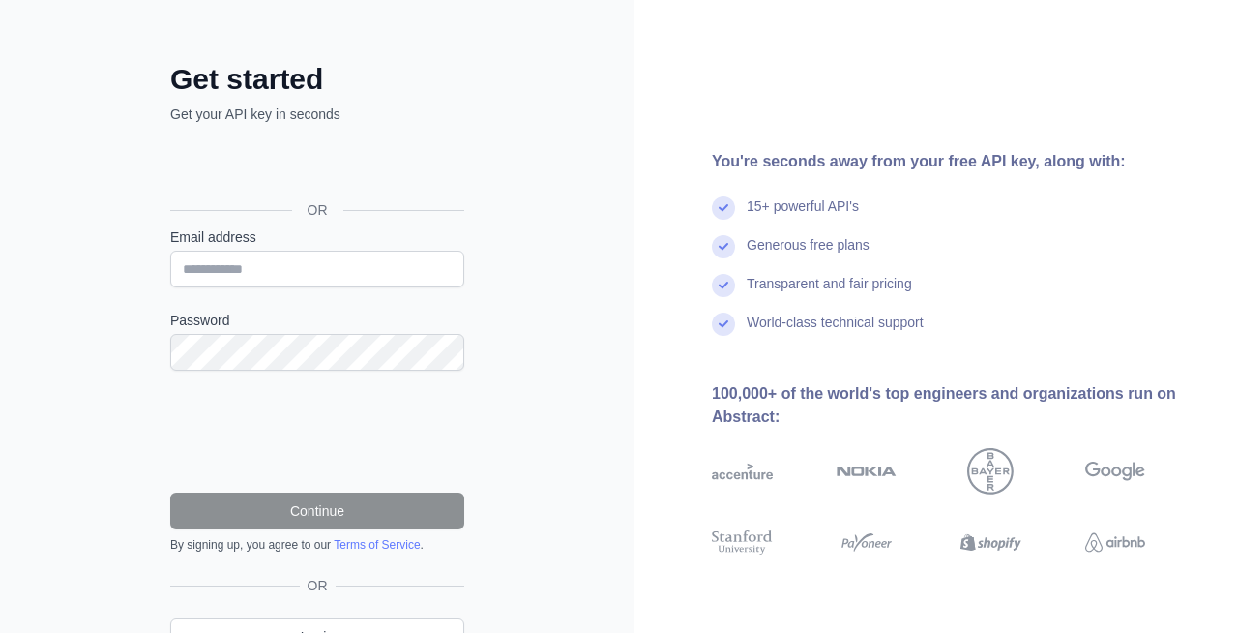 This screenshot has height=633, width=1238. Describe the element at coordinates (991, 471) in the screenshot. I see `img: bayer` at that location.